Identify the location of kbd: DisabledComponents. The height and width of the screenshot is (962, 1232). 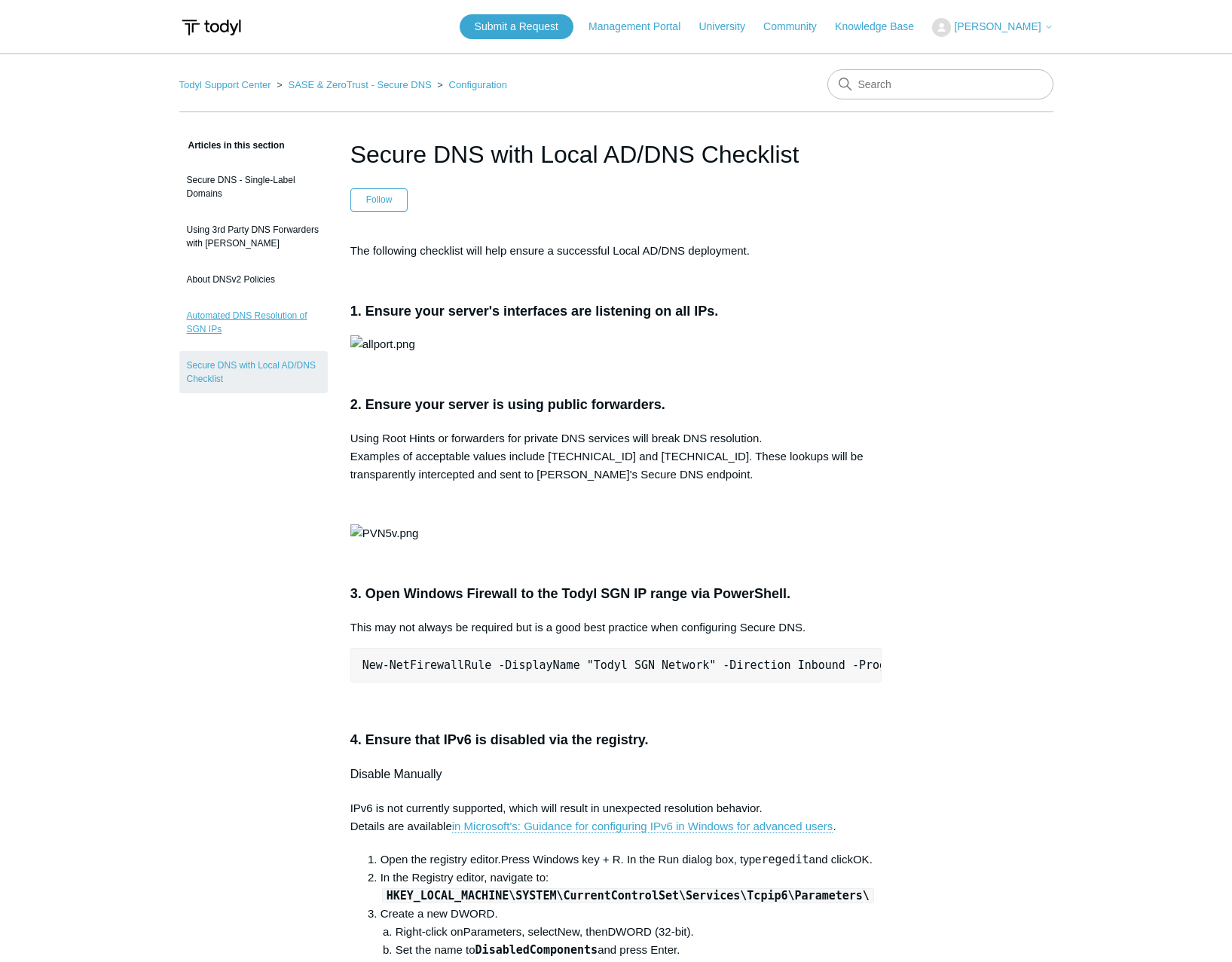
(537, 950).